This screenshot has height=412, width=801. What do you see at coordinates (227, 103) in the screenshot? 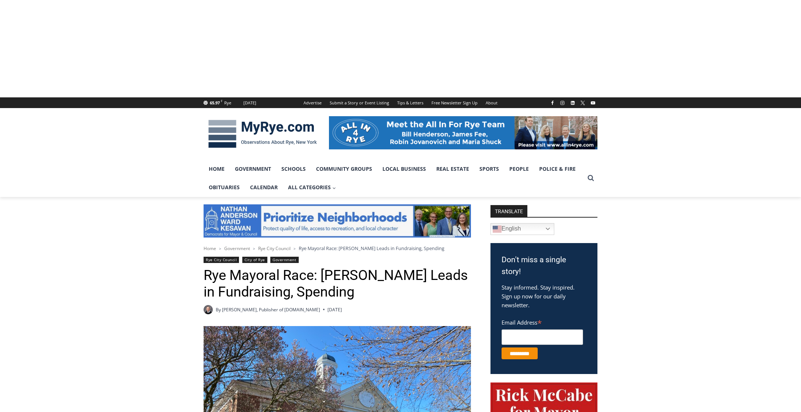
I see `div: Rye` at bounding box center [227, 103].